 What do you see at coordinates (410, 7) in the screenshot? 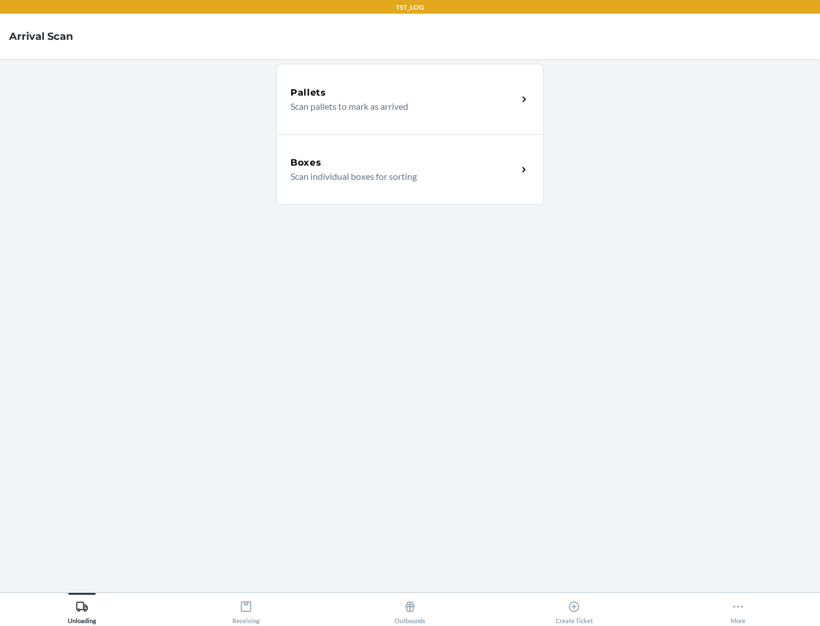
I see `p: TST_LOG` at bounding box center [410, 7].